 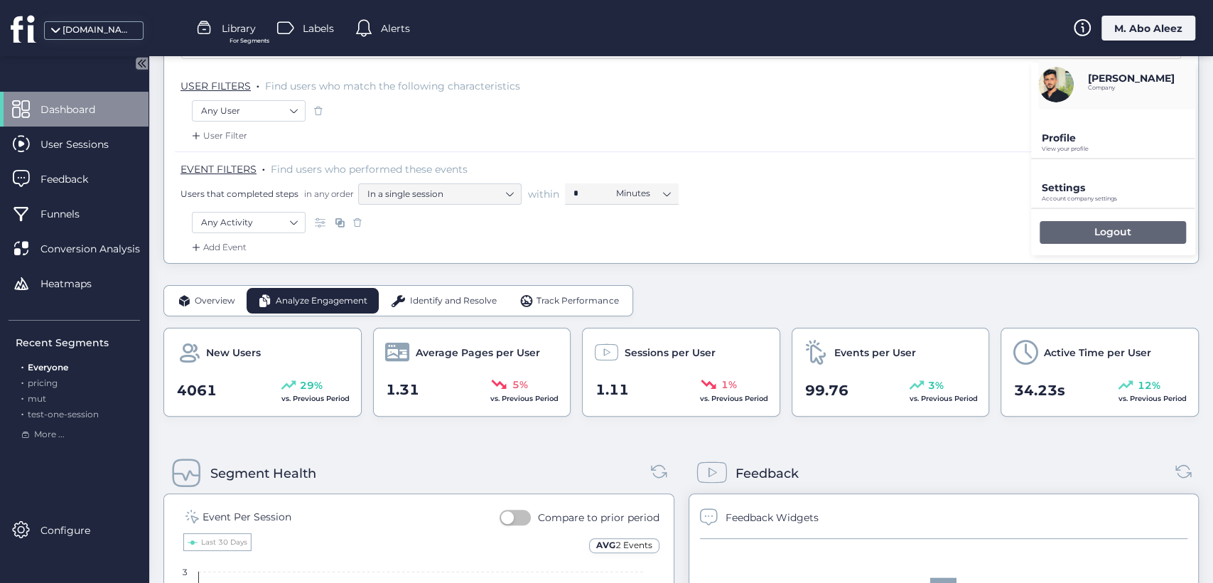 What do you see at coordinates (598, 517) in the screenshot?
I see `div: Compare to prior period` at bounding box center [598, 517].